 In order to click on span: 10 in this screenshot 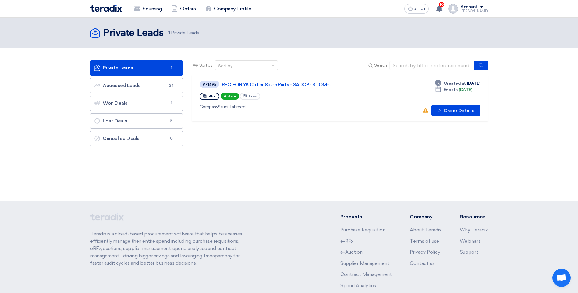, I will do `click(442, 5)`.